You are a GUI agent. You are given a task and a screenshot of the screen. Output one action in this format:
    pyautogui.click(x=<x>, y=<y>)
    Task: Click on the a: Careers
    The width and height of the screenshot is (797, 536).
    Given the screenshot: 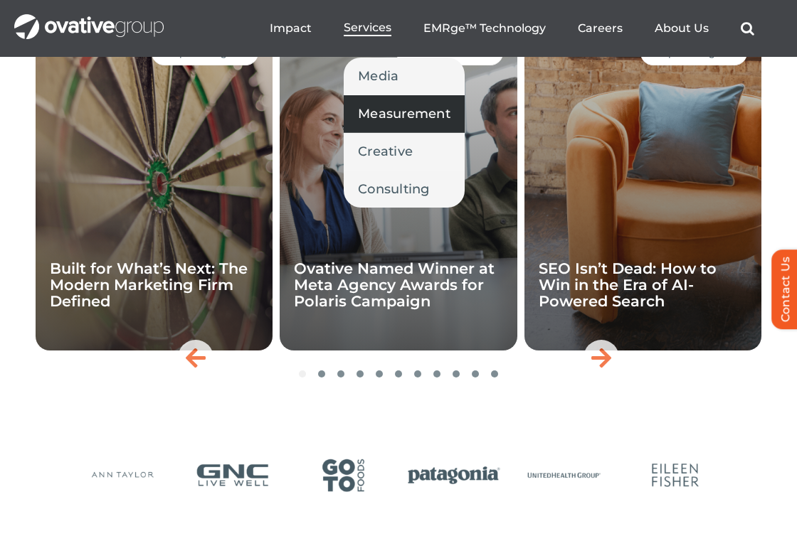 What is the action you would take?
    pyautogui.click(x=600, y=28)
    